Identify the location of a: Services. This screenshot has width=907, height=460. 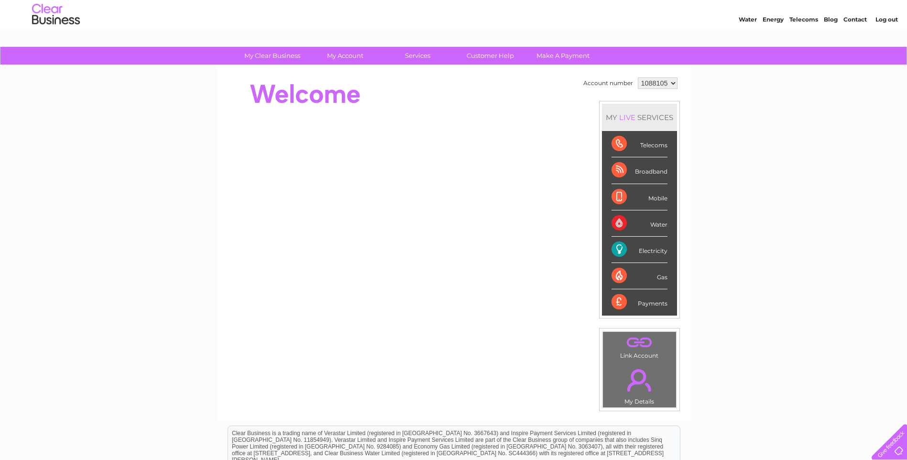
(417, 55).